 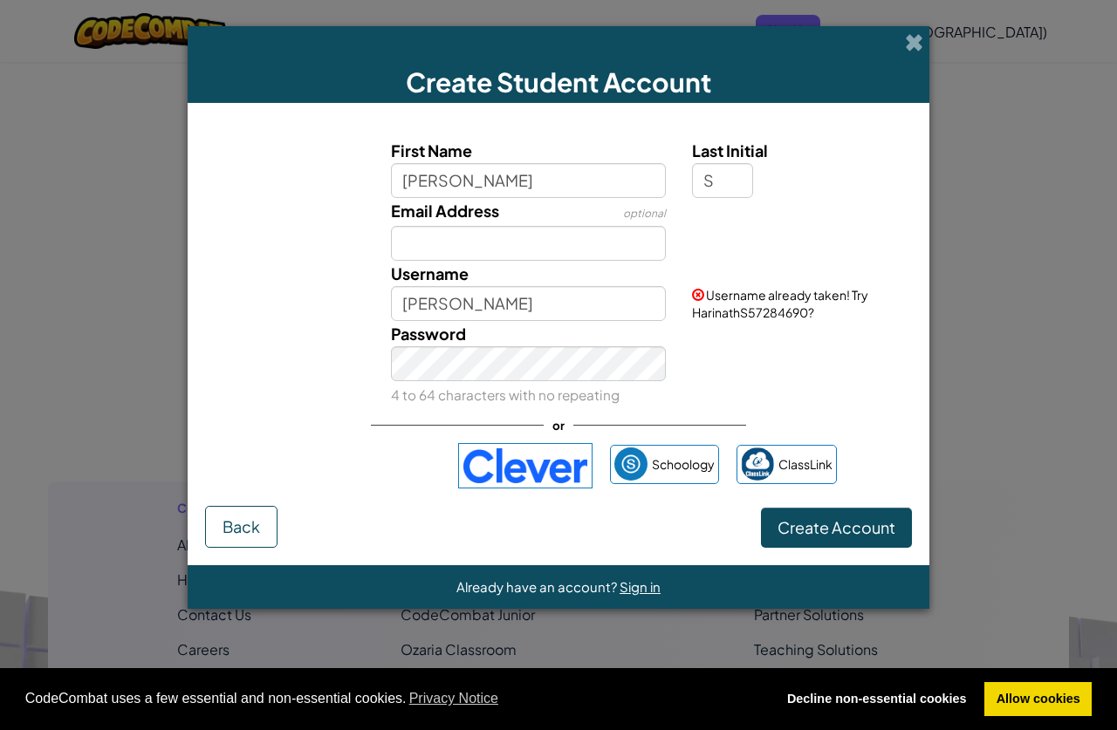 What do you see at coordinates (431, 150) in the screenshot?
I see `span: First Name` at bounding box center [431, 150].